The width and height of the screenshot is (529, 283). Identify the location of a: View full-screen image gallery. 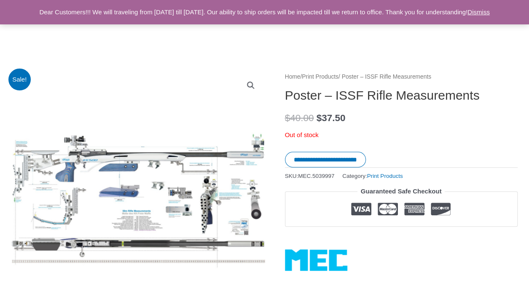
(251, 85).